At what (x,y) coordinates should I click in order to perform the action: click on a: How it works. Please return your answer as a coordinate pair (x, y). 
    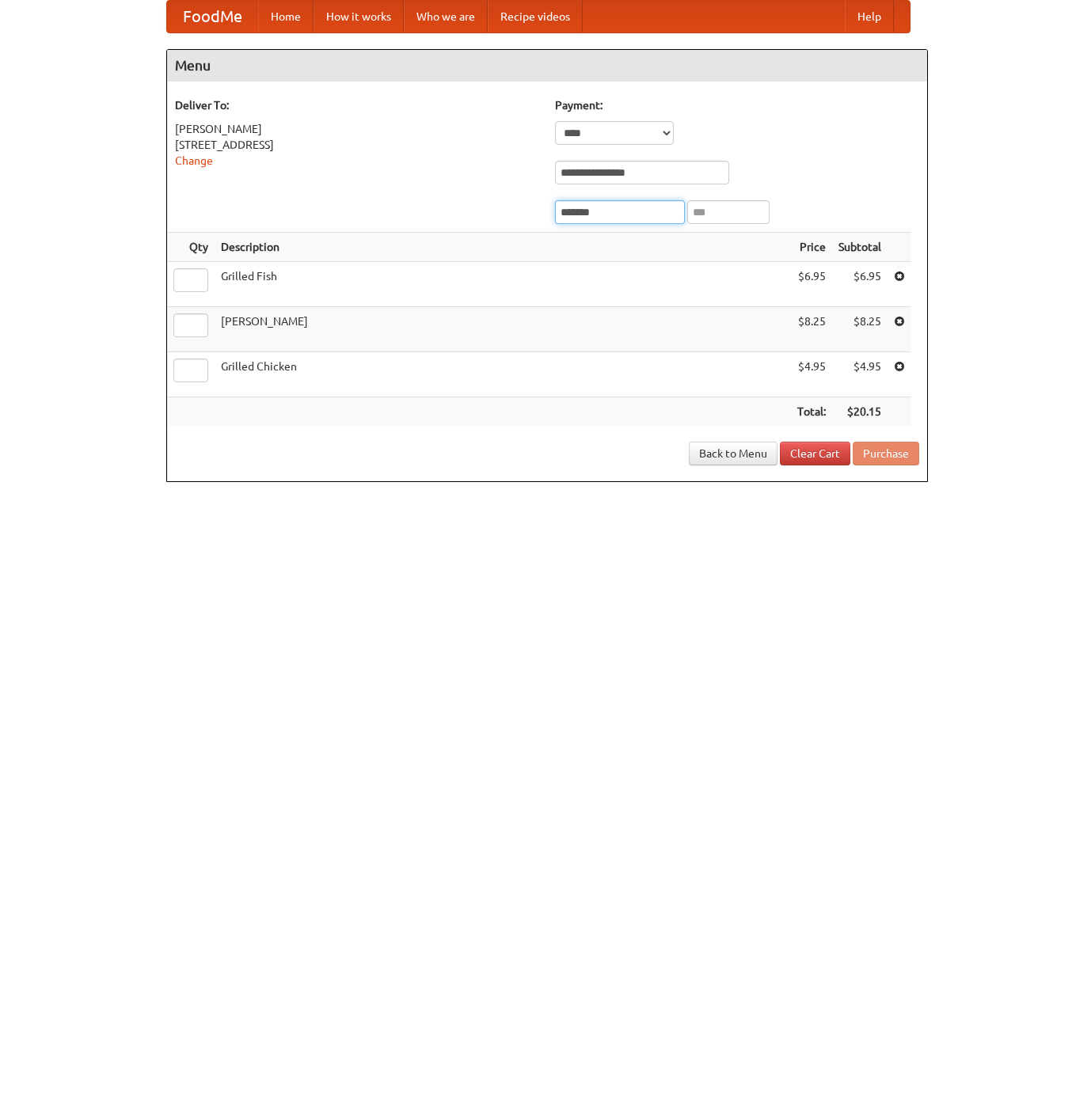
    Looking at the image, I should click on (359, 17).